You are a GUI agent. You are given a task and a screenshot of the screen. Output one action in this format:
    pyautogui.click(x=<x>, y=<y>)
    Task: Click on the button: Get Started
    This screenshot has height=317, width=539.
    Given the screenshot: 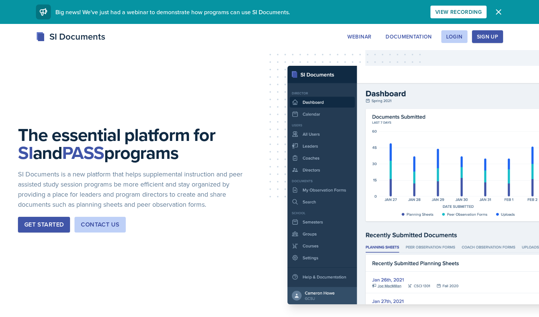 What is the action you would take?
    pyautogui.click(x=44, y=225)
    